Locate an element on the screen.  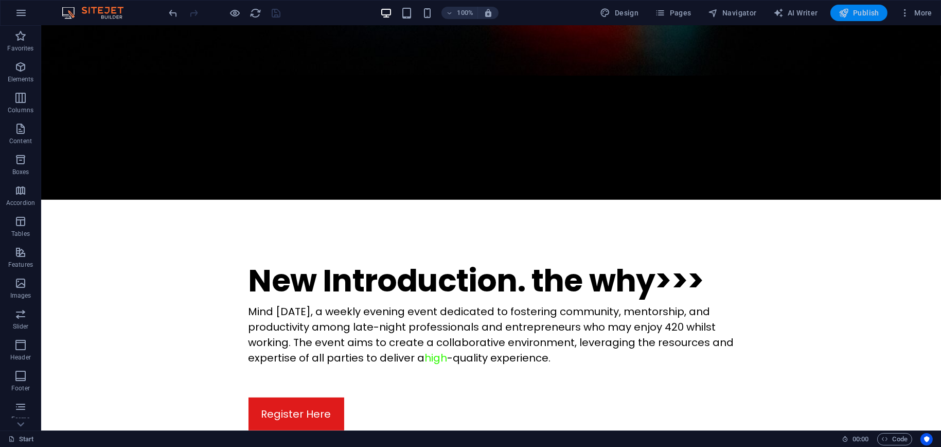
button: Design is located at coordinates (619, 13).